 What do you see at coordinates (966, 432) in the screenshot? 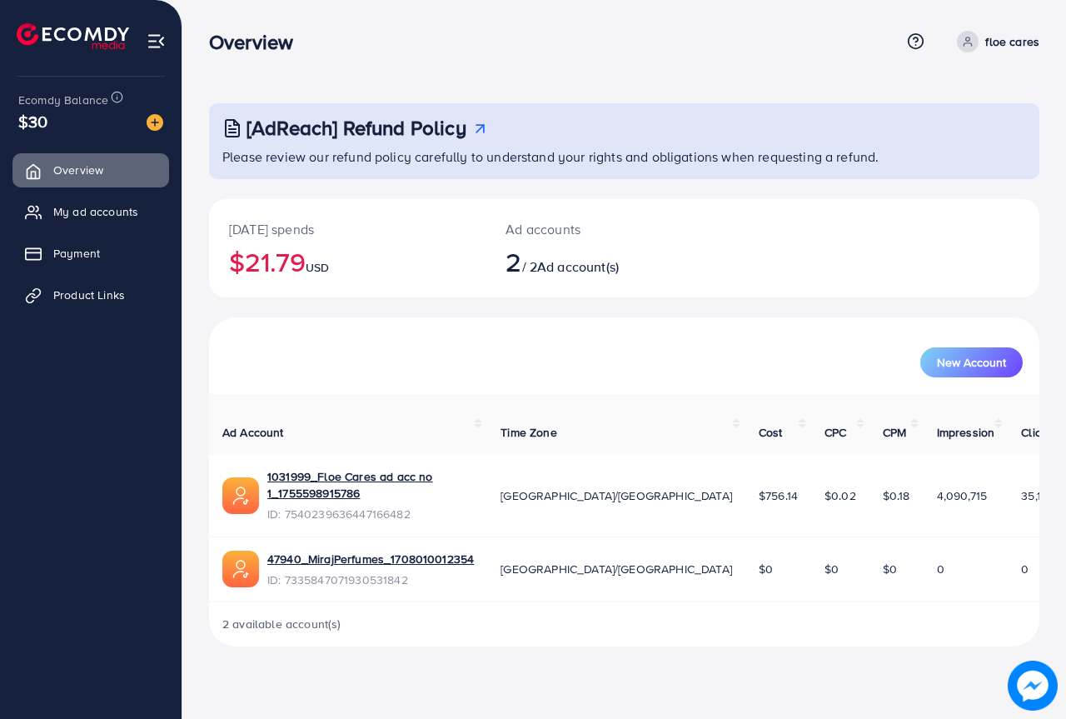
I see `span: Impression` at bounding box center [966, 432].